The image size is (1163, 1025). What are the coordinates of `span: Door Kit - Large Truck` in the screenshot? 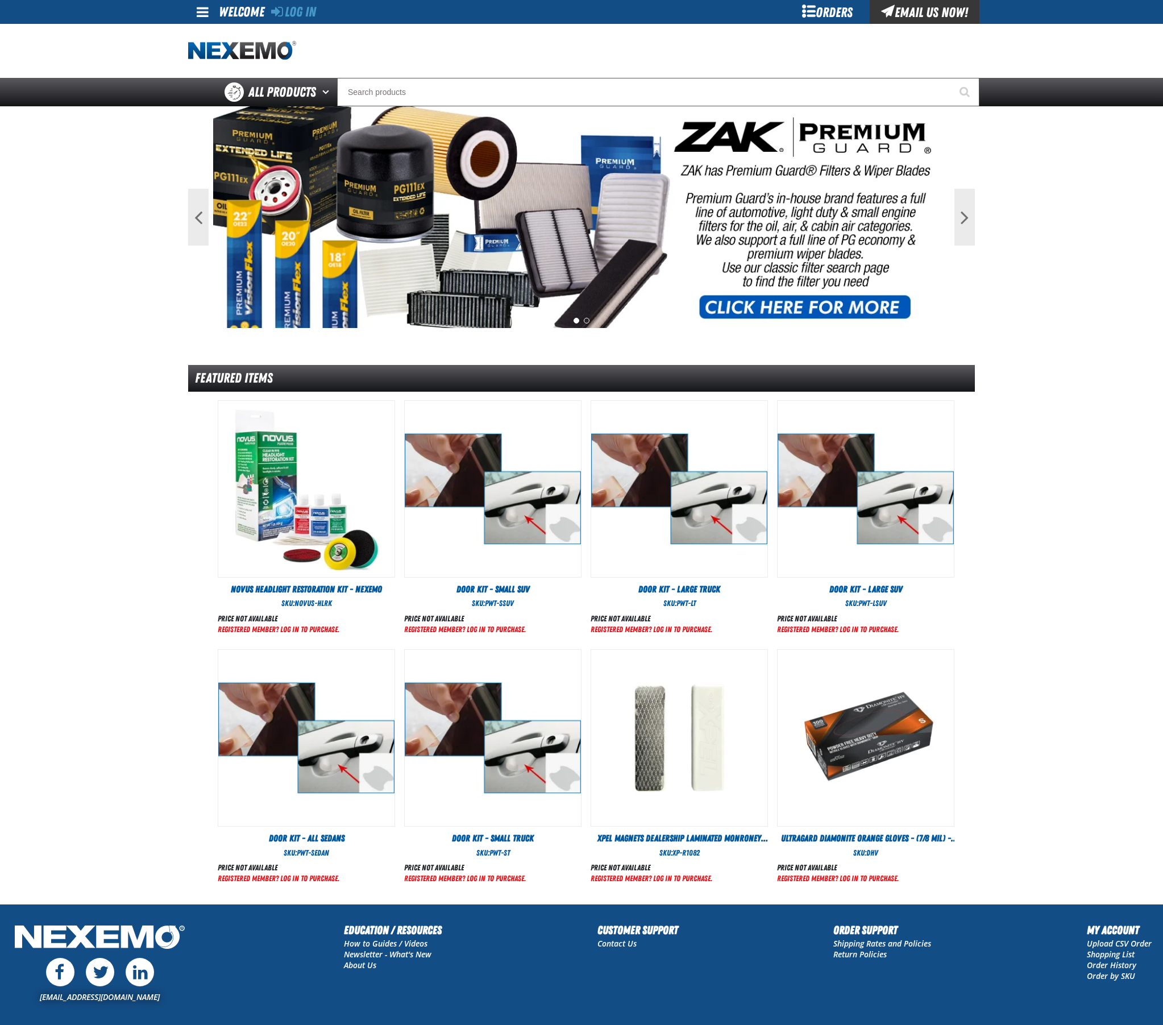 It's located at (679, 589).